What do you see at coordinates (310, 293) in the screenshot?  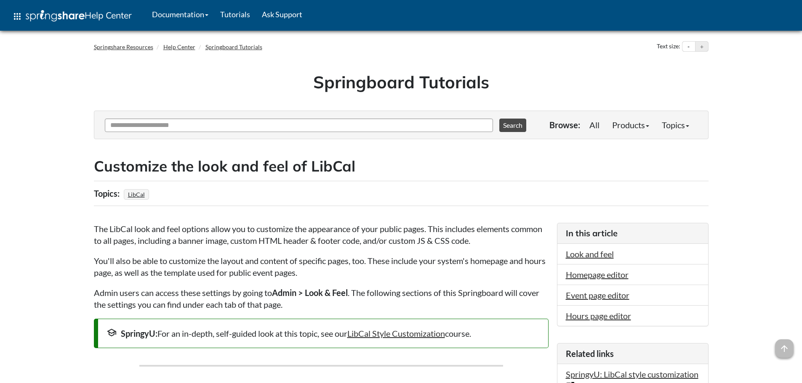 I see `strong: Admin > Look & Feel` at bounding box center [310, 293].